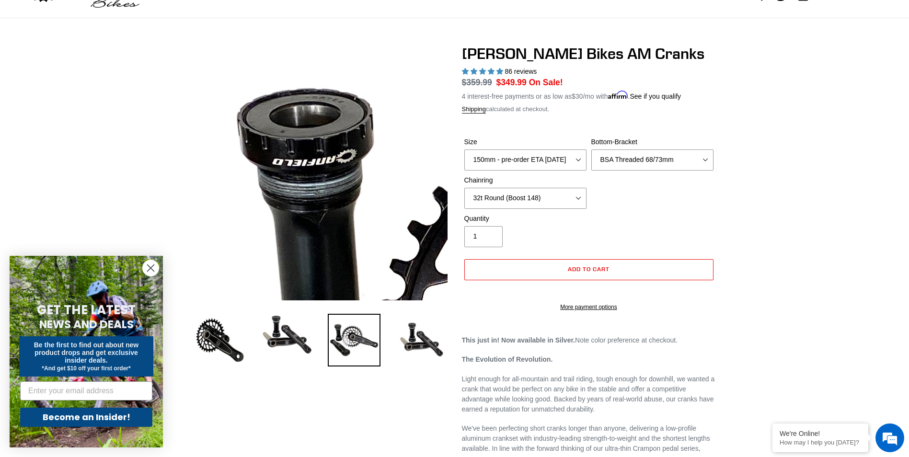 Image resolution: width=909 pixels, height=457 pixels. What do you see at coordinates (572, 95) in the screenshot?
I see `p: 4 interest-free payments or as low as /mo with .` at bounding box center [572, 95].